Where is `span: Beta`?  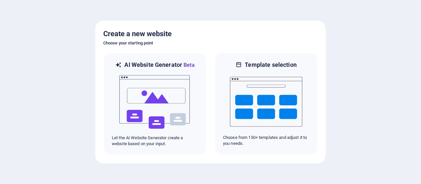 span: Beta is located at coordinates (188, 65).